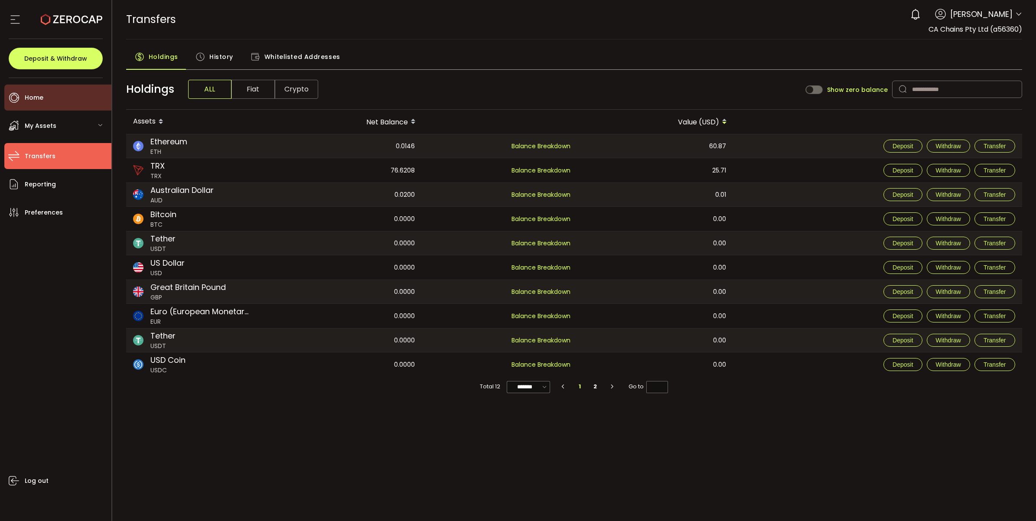 The width and height of the screenshot is (1036, 521). What do you see at coordinates (201, 322) in the screenshot?
I see `span: EUR` at bounding box center [201, 322].